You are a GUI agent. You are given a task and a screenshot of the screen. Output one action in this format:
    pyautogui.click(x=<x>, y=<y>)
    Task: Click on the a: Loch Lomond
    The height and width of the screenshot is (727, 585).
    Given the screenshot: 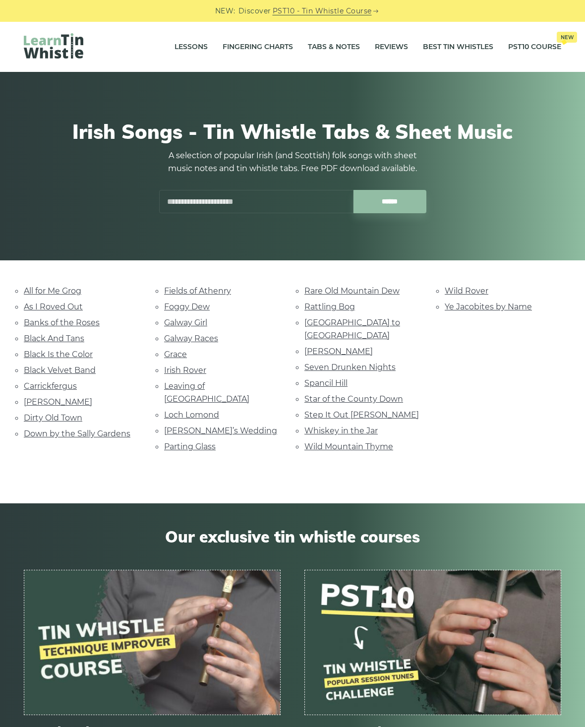 What is the action you would take?
    pyautogui.click(x=191, y=415)
    